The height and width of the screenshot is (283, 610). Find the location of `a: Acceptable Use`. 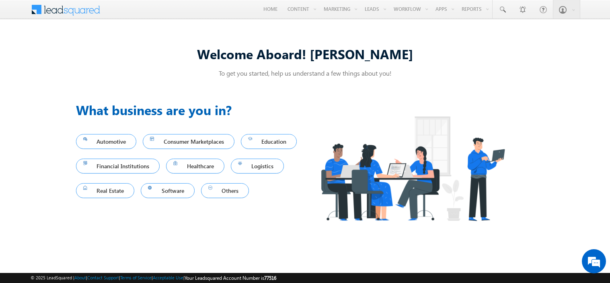

a: Acceptable Use is located at coordinates (168, 277).